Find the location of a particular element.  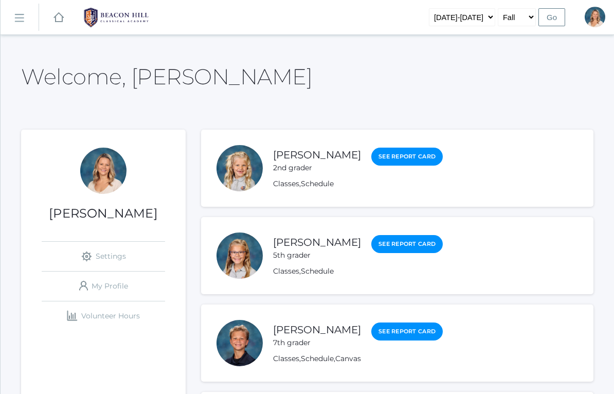

div: Cole Albanese is located at coordinates (240, 343).